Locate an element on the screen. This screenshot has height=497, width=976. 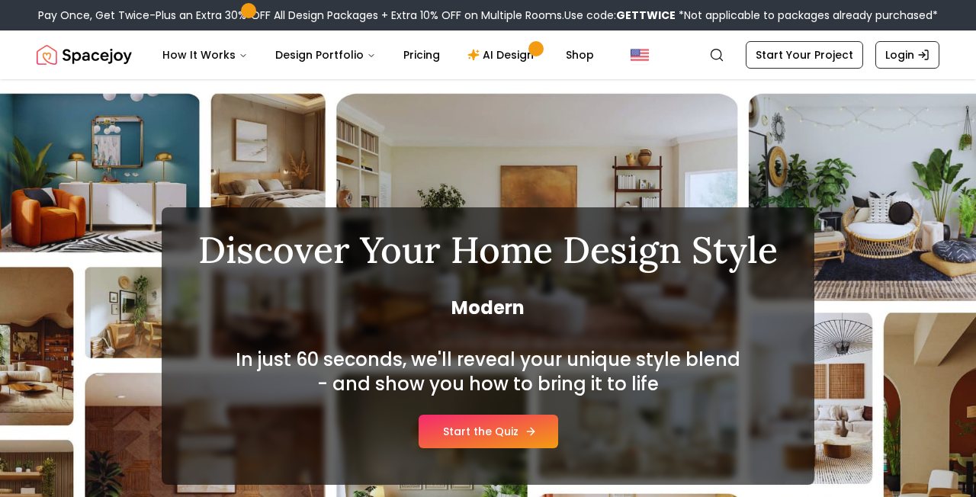
div: Pay Once, Get Twice-Plus an Extra 30% OFF All Design Packages + Extra 10% OFF on Multiple Rooms. is located at coordinates (488, 15).